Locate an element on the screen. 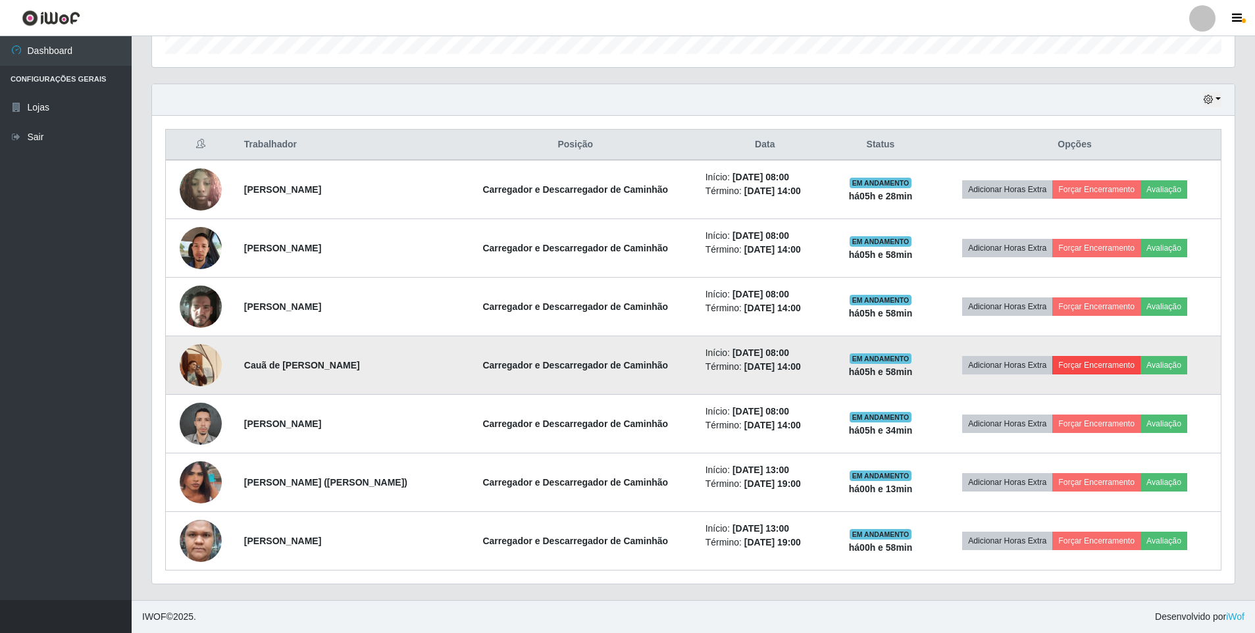  img: 1757203878331.jpeg is located at coordinates (201, 247).